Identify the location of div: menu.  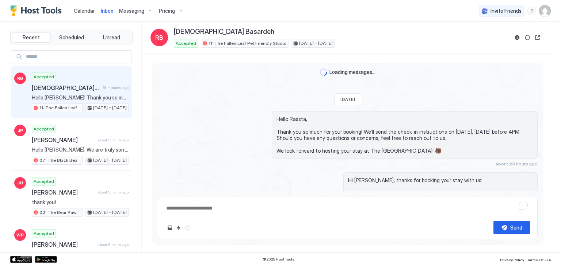
(531, 11).